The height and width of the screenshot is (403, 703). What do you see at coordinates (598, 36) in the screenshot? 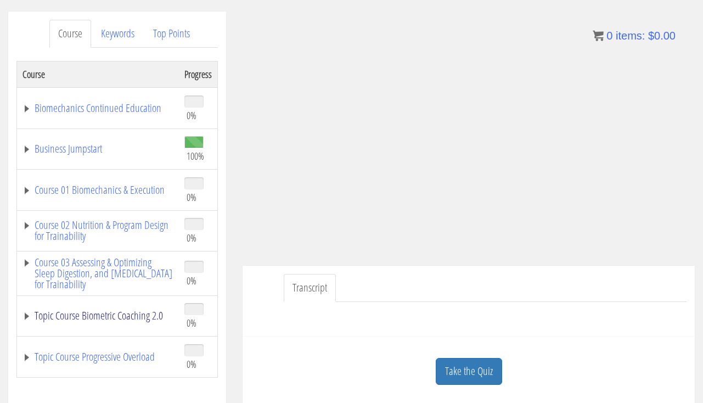
I see `img: icon11.png` at bounding box center [598, 36].